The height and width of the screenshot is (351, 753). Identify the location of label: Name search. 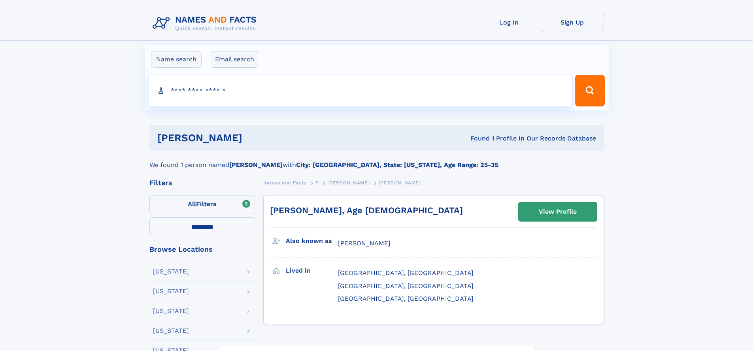
(176, 59).